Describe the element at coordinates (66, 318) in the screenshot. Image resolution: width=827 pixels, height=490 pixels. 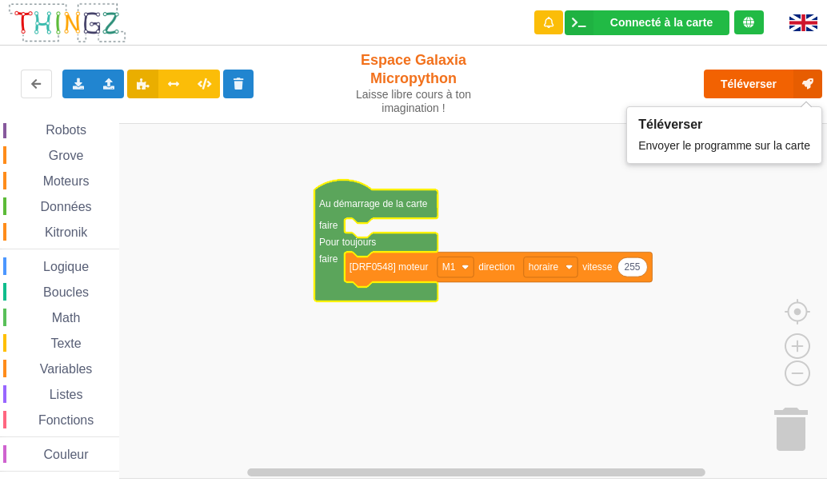
I see `span: Math` at that location.